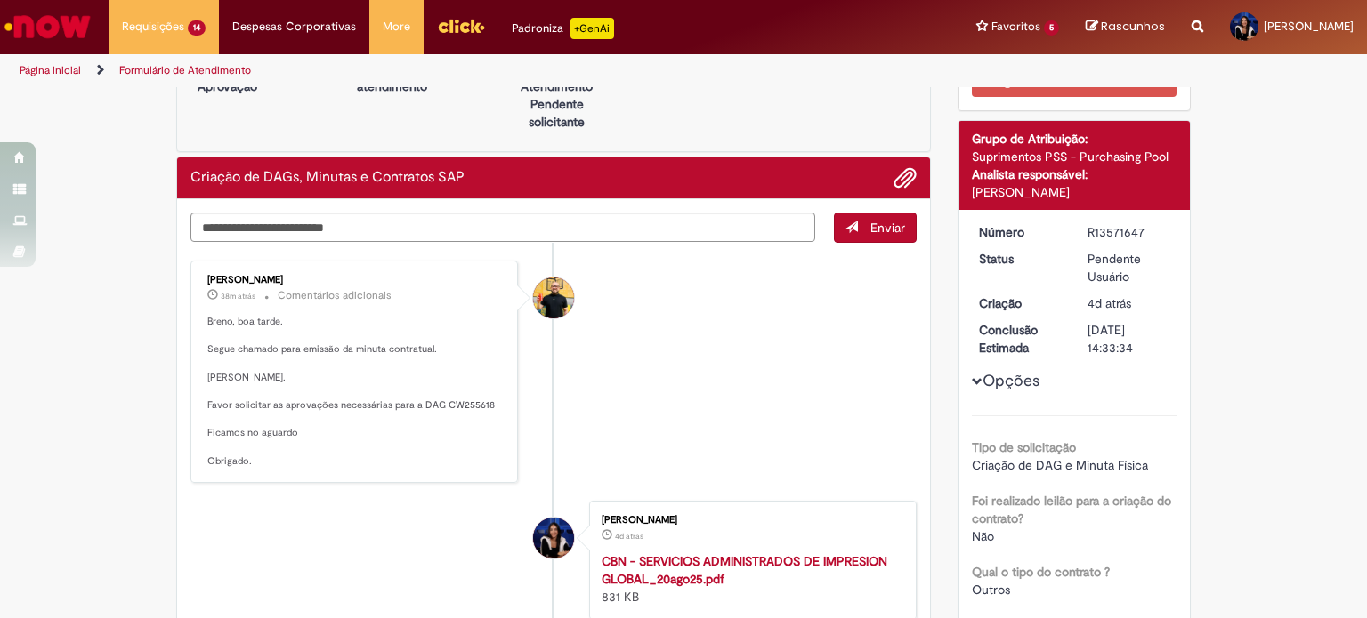 Image resolution: width=1367 pixels, height=618 pixels. Describe the element at coordinates (1020, 232) in the screenshot. I see `dt: Número` at that location.